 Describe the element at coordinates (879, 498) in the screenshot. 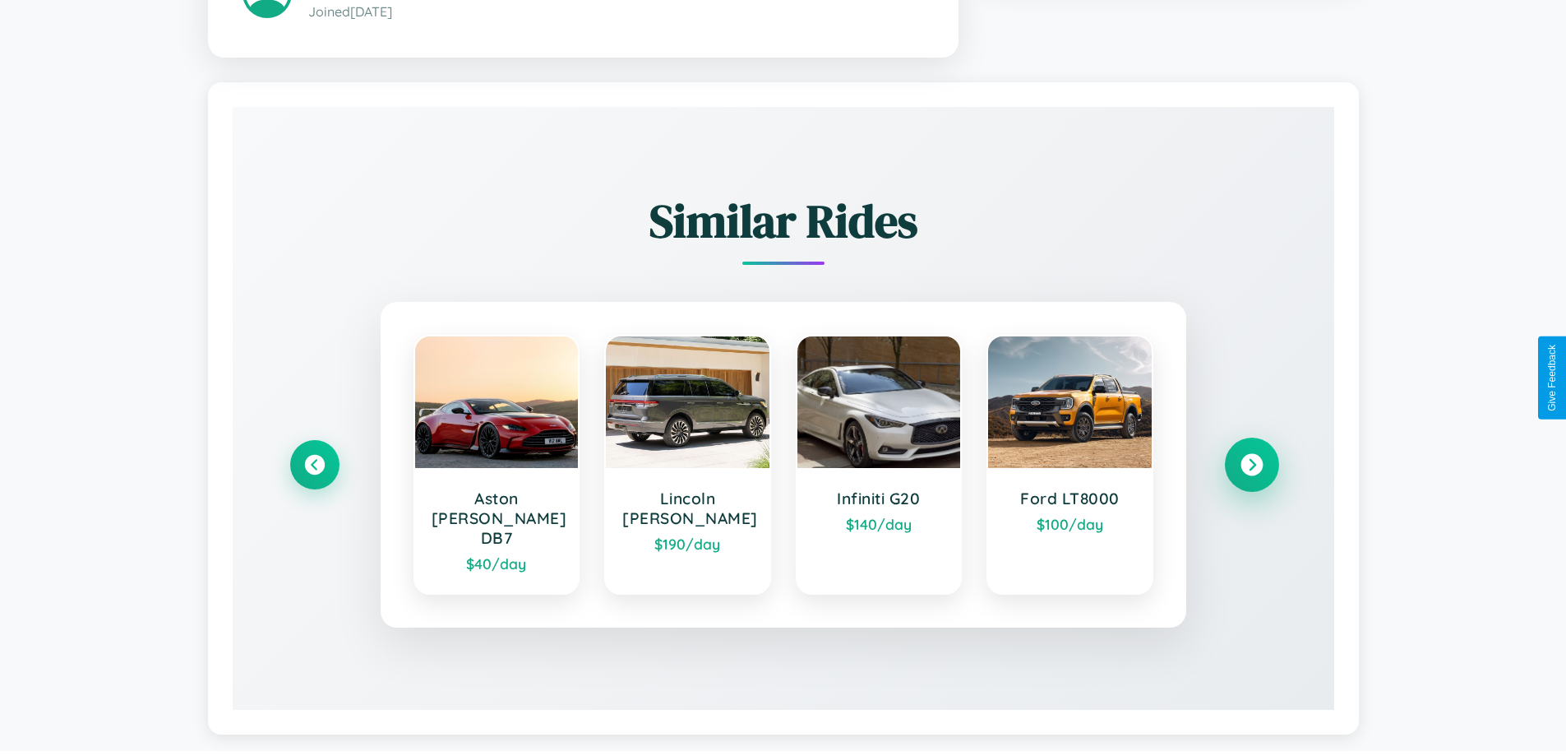

I see `h3: Infiniti G20` at that location.